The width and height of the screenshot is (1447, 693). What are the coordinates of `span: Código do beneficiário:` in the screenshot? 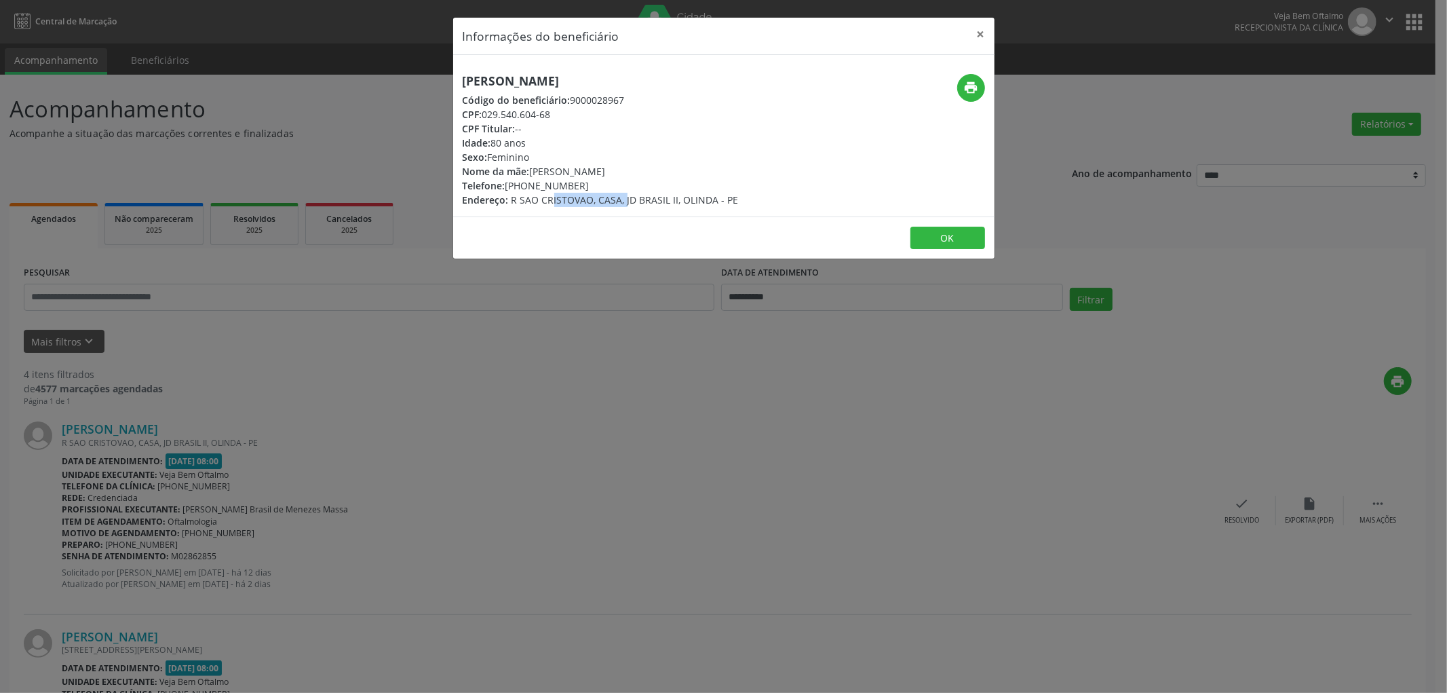 It's located at (516, 100).